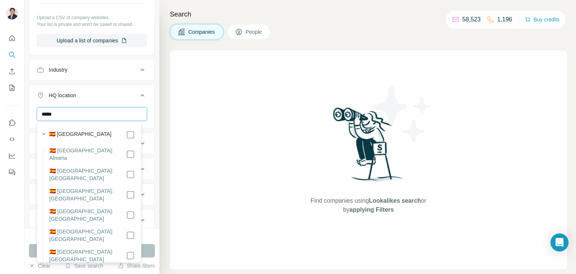 The image size is (576, 274). What do you see at coordinates (505, 19) in the screenshot?
I see `p: 1,196` at bounding box center [505, 19].